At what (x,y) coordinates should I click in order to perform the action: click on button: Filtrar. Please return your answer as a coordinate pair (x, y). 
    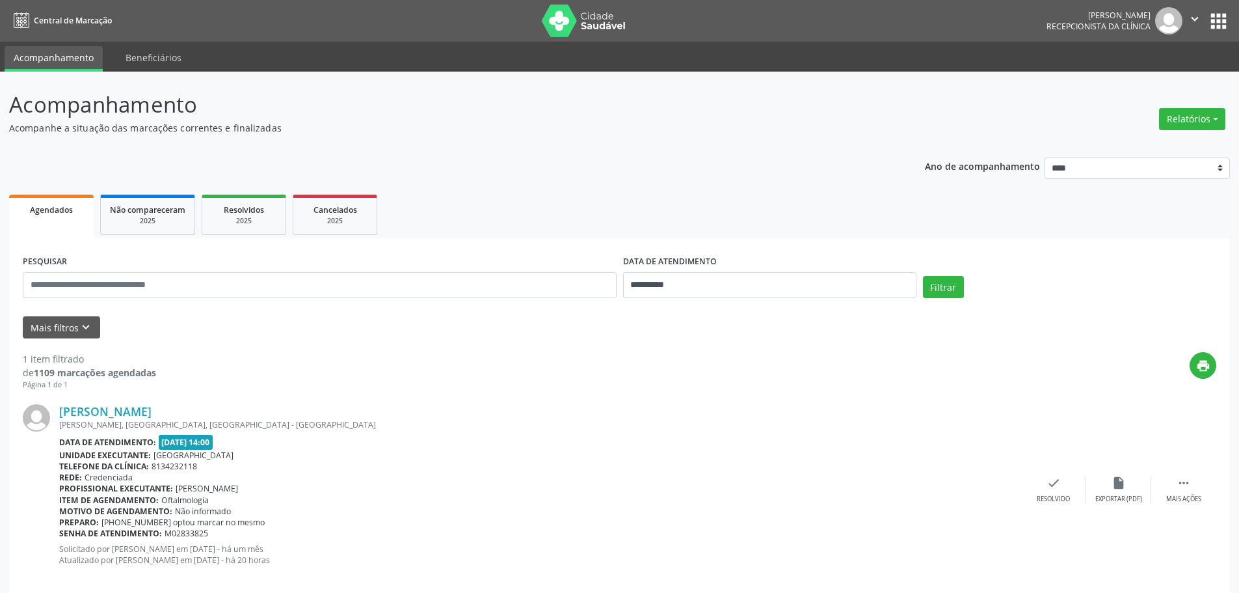
    Looking at the image, I should click on (943, 287).